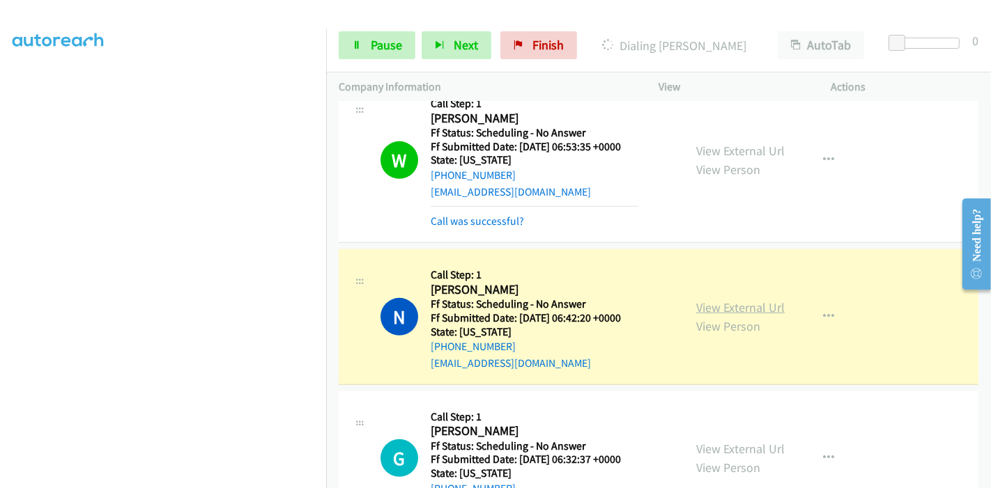  I want to click on p: Actions, so click(905, 87).